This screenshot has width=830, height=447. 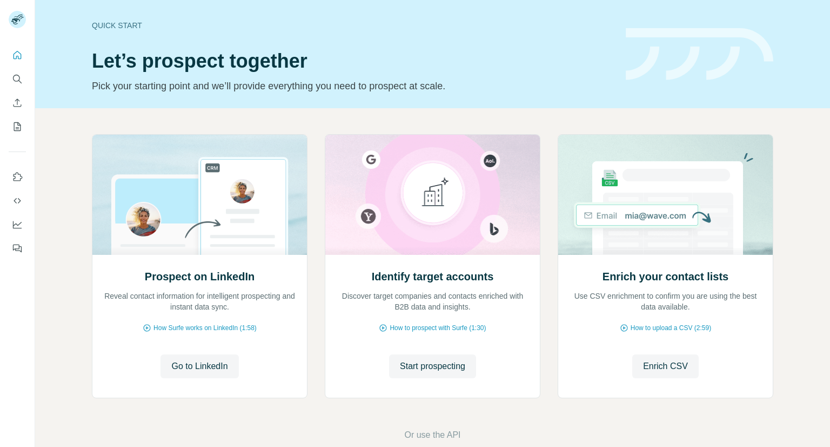 What do you see at coordinates (199, 276) in the screenshot?
I see `h2: Prospect on LinkedIn` at bounding box center [199, 276].